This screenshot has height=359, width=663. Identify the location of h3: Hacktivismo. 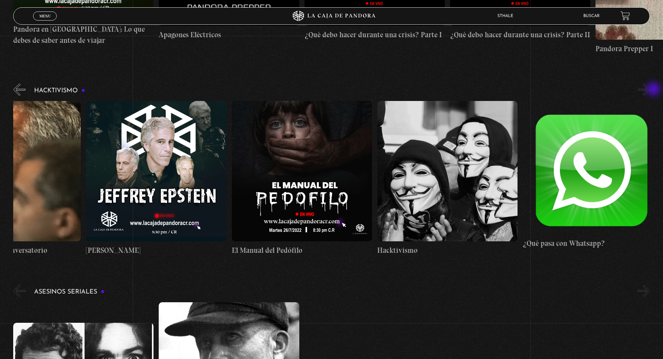
(59, 90).